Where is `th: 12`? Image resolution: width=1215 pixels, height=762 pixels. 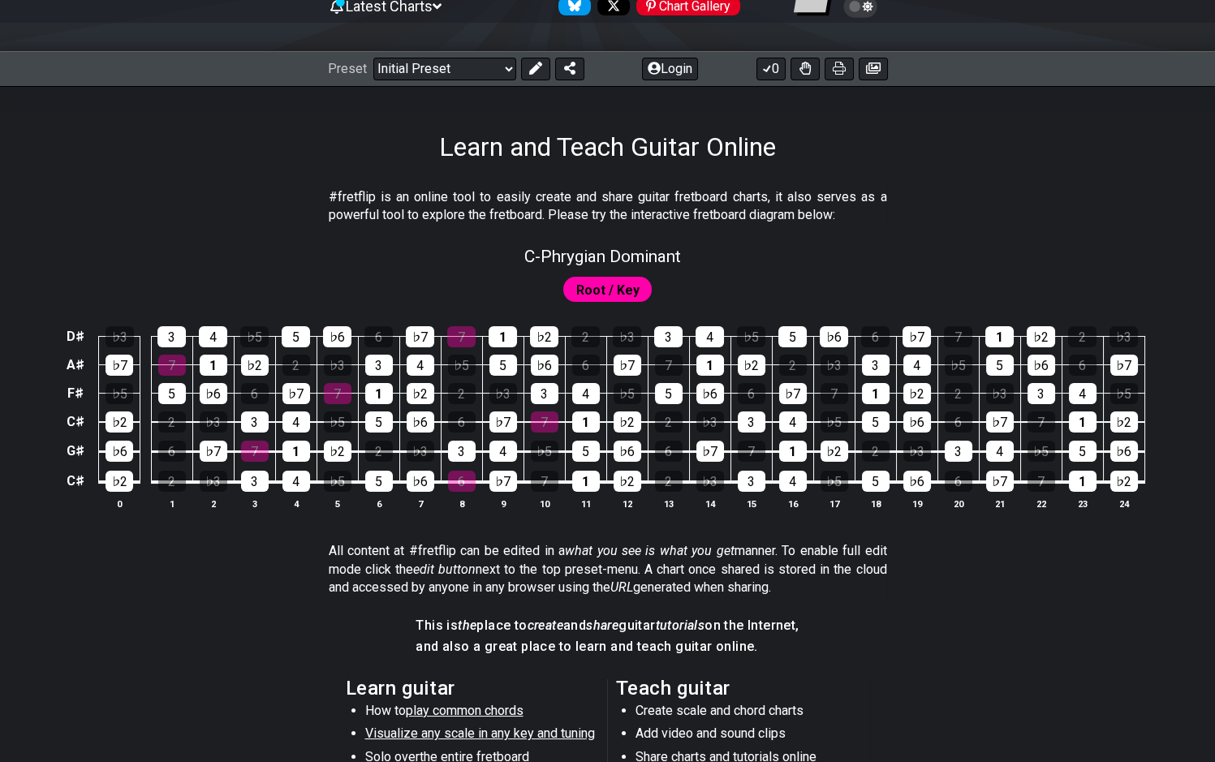 th: 12 is located at coordinates (627, 503).